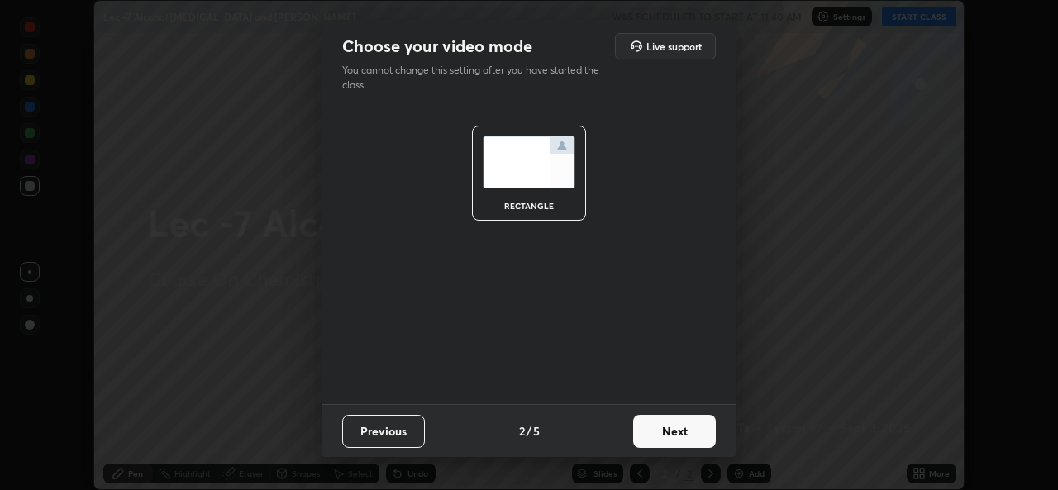 The image size is (1058, 490). Describe the element at coordinates (537, 431) in the screenshot. I see `h4: 5` at that location.